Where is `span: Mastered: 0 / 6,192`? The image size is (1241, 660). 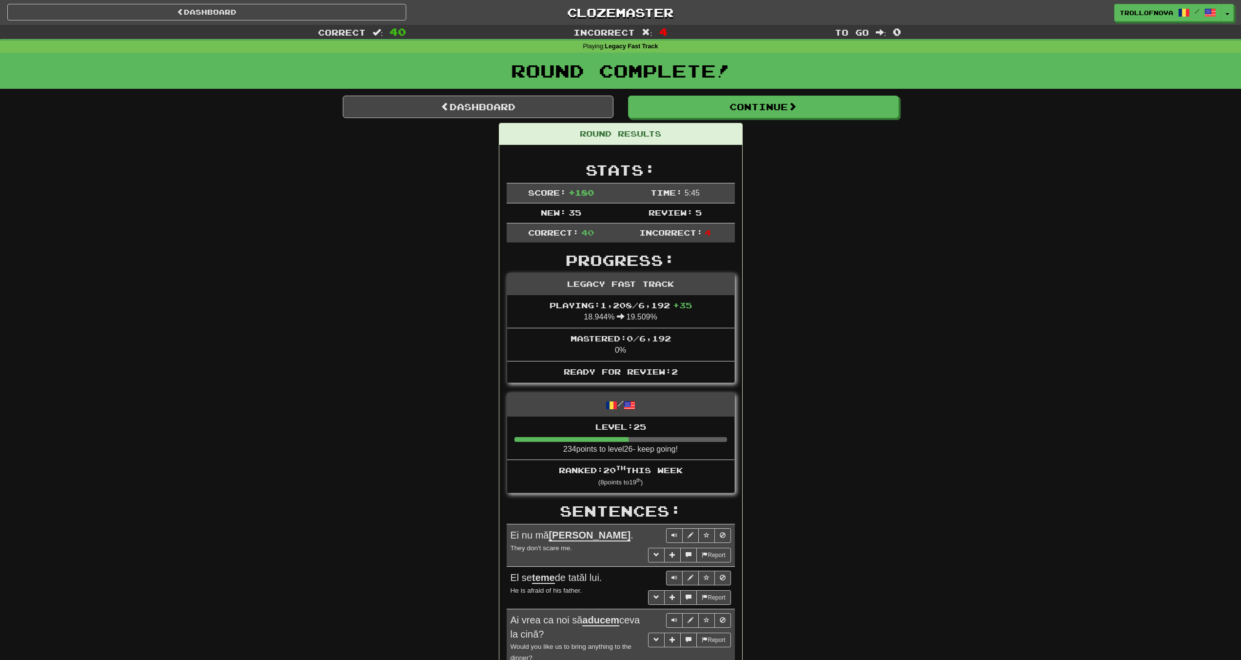 span: Mastered: 0 / 6,192 is located at coordinates (621, 338).